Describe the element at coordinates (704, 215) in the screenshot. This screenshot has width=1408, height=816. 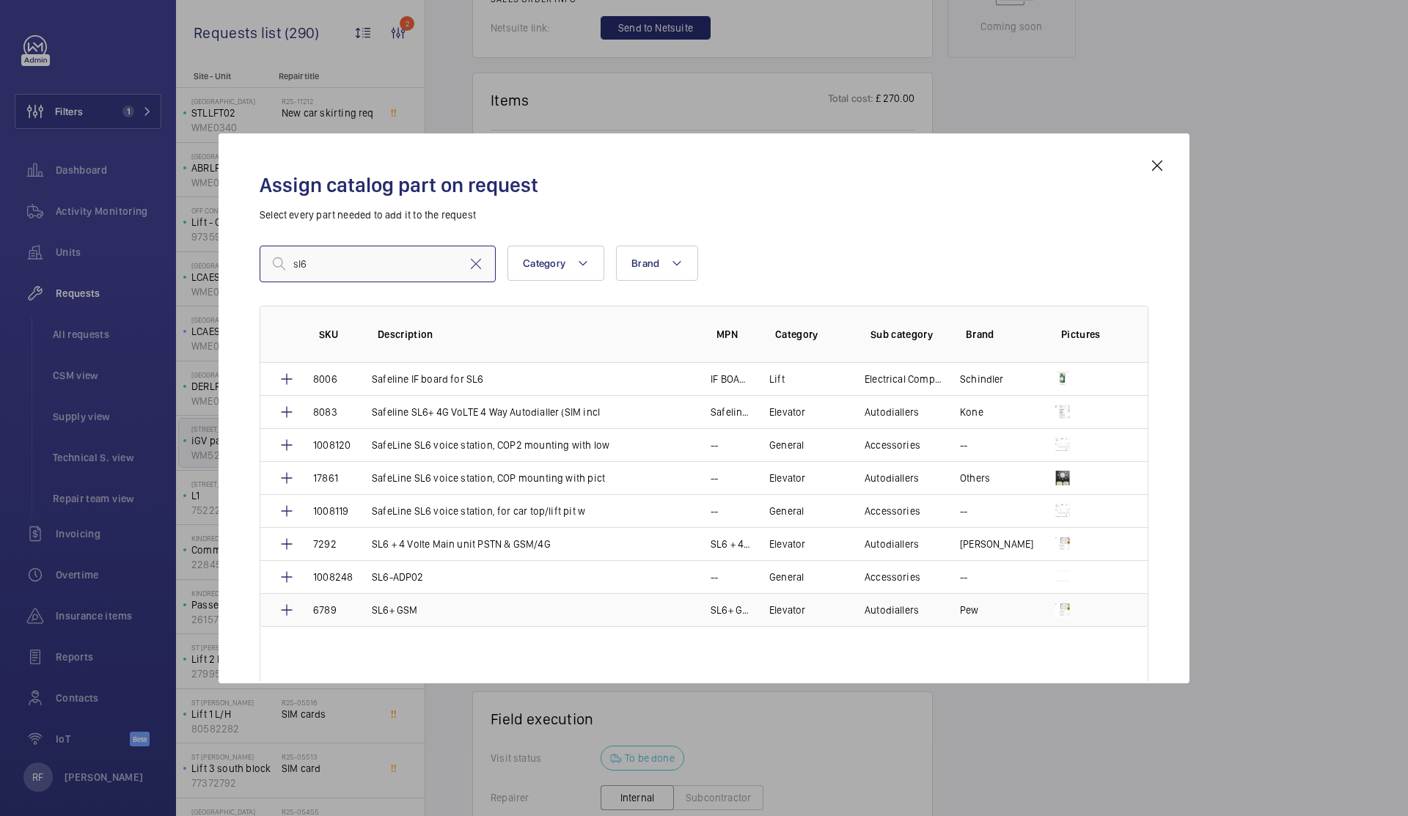
I see `p: Select every part needed to add it to the request` at that location.